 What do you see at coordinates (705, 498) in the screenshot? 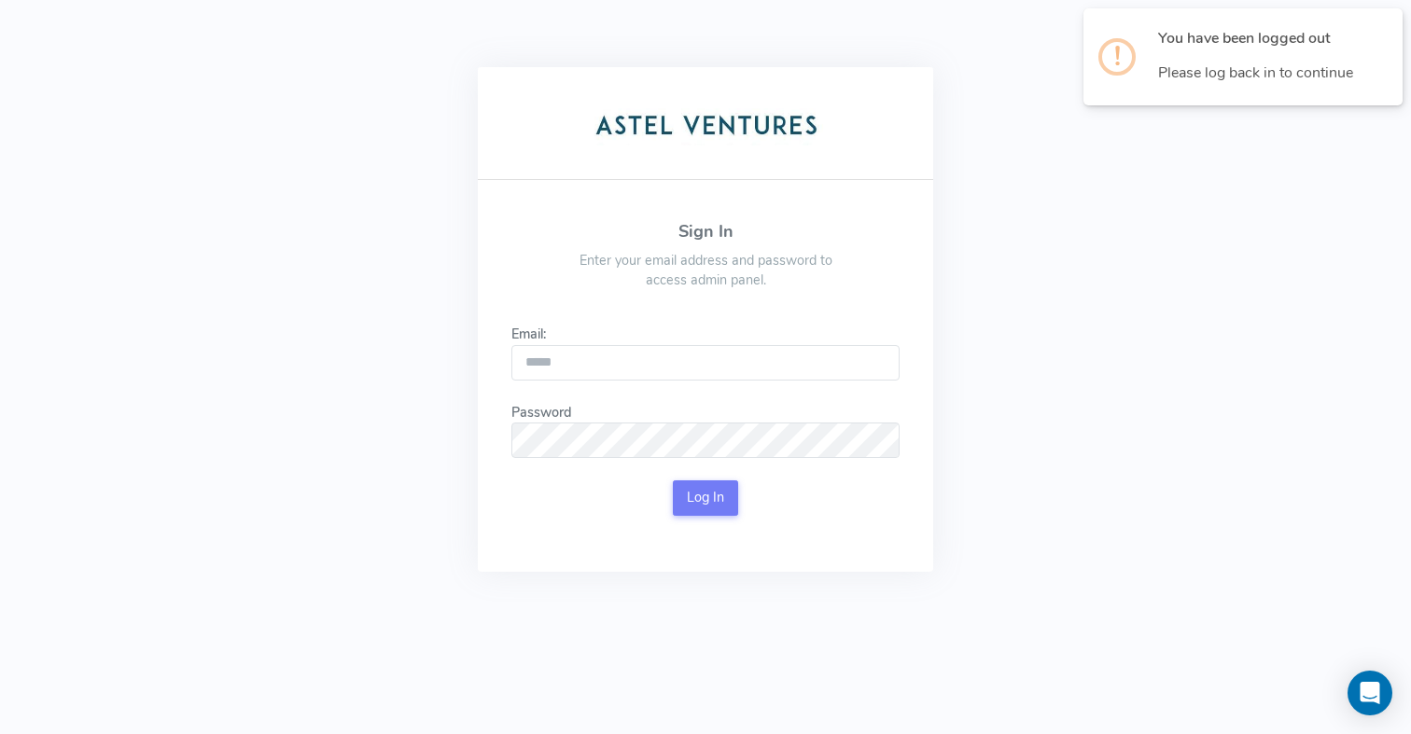
I see `button: Log In` at bounding box center [705, 498].